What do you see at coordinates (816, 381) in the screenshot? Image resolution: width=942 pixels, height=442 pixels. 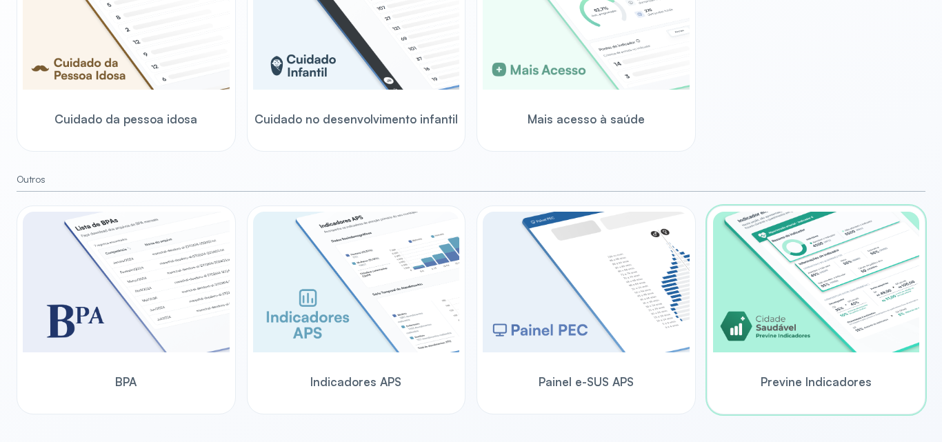 I see `span: Previne Indicadores` at bounding box center [816, 381].